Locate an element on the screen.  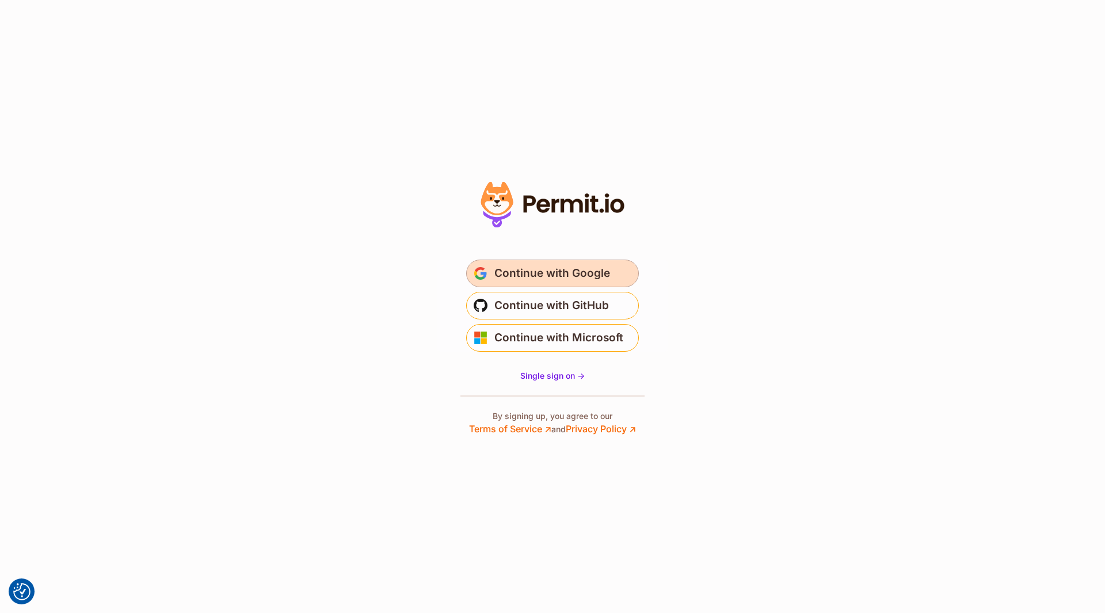
span: Continue with Microsoft is located at coordinates (559, 338).